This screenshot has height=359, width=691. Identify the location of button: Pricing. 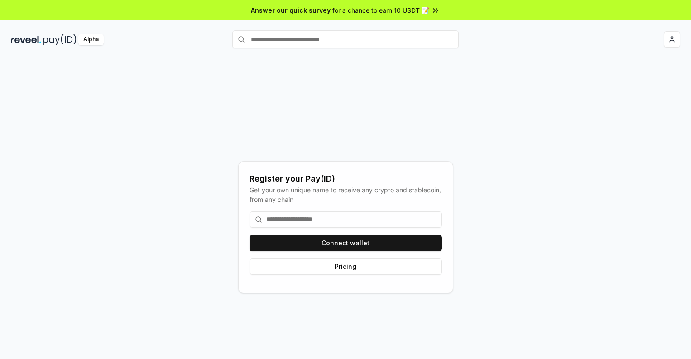
(346, 267).